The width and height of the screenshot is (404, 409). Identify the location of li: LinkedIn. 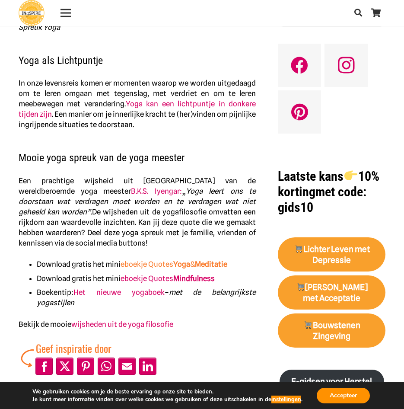
(148, 366).